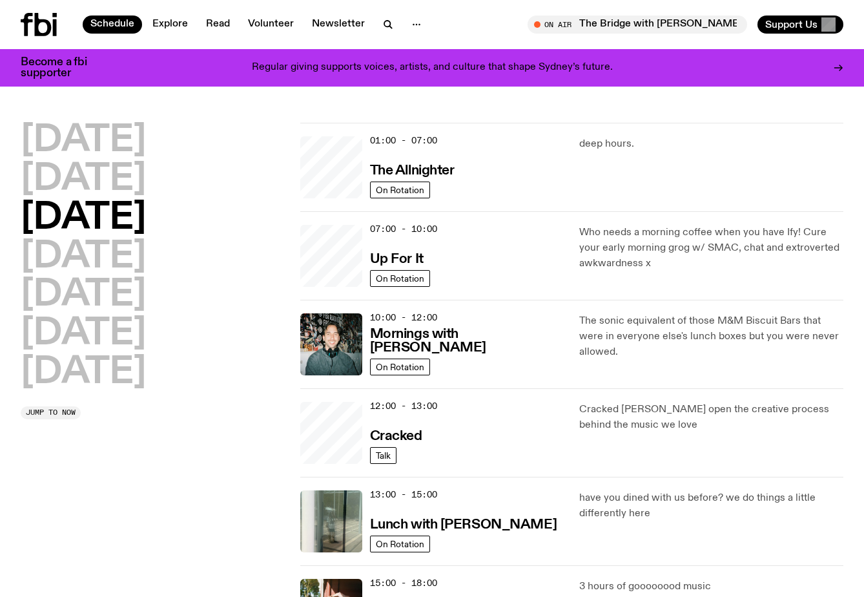  What do you see at coordinates (271, 25) in the screenshot?
I see `a: Volunteer` at bounding box center [271, 25].